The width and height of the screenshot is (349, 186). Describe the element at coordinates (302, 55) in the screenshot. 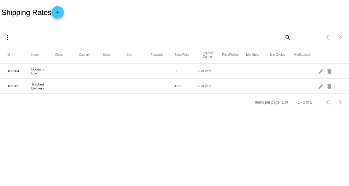

I see `button: Change sorting for MinSubtotal` at that location.